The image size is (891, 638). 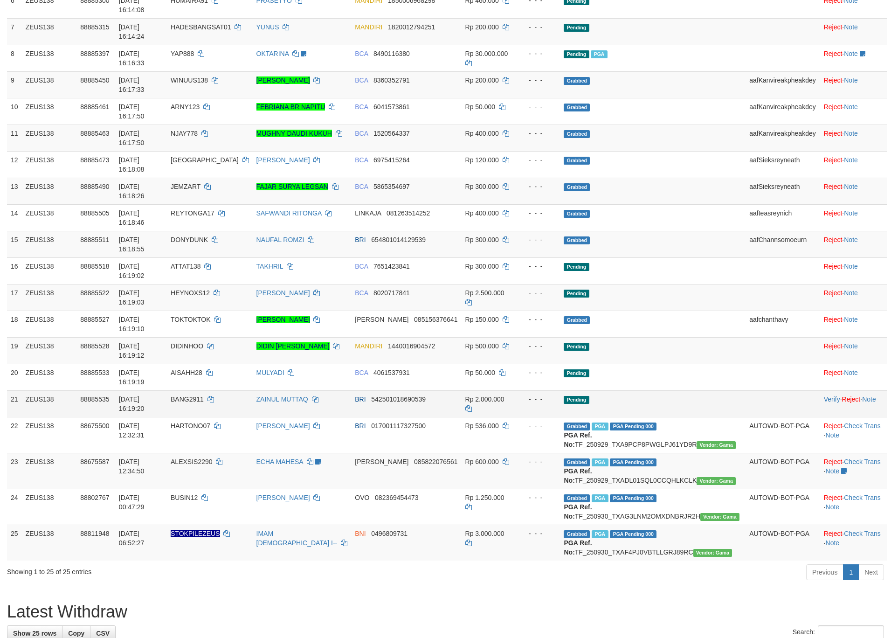 What do you see at coordinates (35, 633) in the screenshot?
I see `span: Show 25 rows` at bounding box center [35, 633].